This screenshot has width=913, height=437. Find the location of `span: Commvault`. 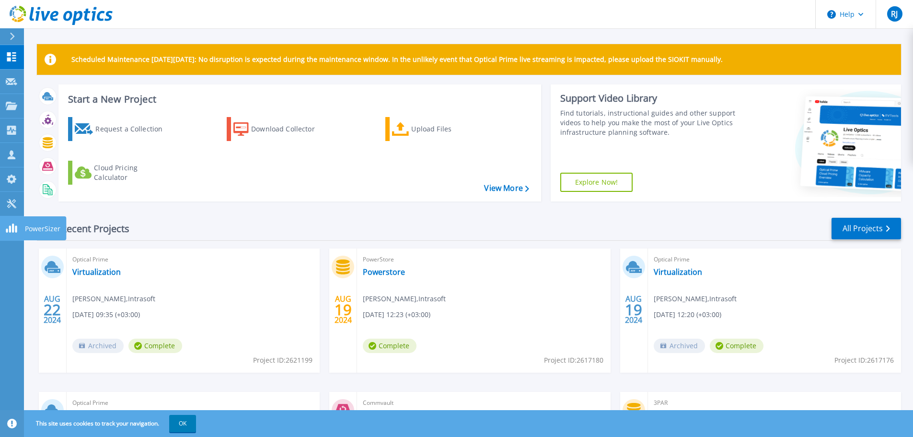

span: Commvault is located at coordinates (484, 403).